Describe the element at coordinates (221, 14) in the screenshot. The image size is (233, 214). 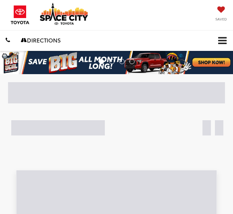
I see `a: My Saved Vehicles` at that location.